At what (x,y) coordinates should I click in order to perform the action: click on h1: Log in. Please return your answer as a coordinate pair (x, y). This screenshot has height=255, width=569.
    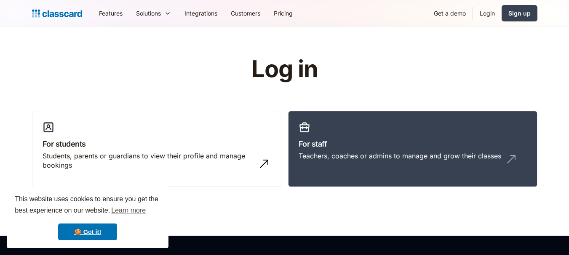
    Looking at the image, I should click on (284, 69).